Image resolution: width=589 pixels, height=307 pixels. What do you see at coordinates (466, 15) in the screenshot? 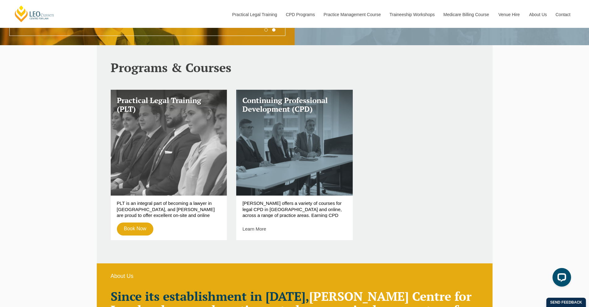
I see `a: Medicare Billing Course` at bounding box center [466, 15].